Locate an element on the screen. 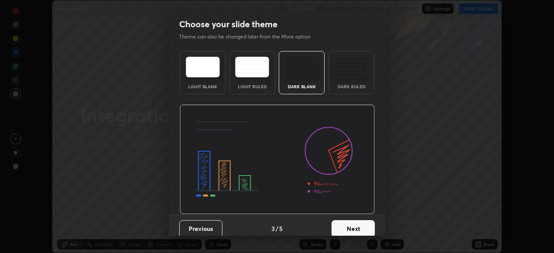 The height and width of the screenshot is (253, 554). img: darkThemeBanner.d06ce4a2.svg is located at coordinates (277, 160).